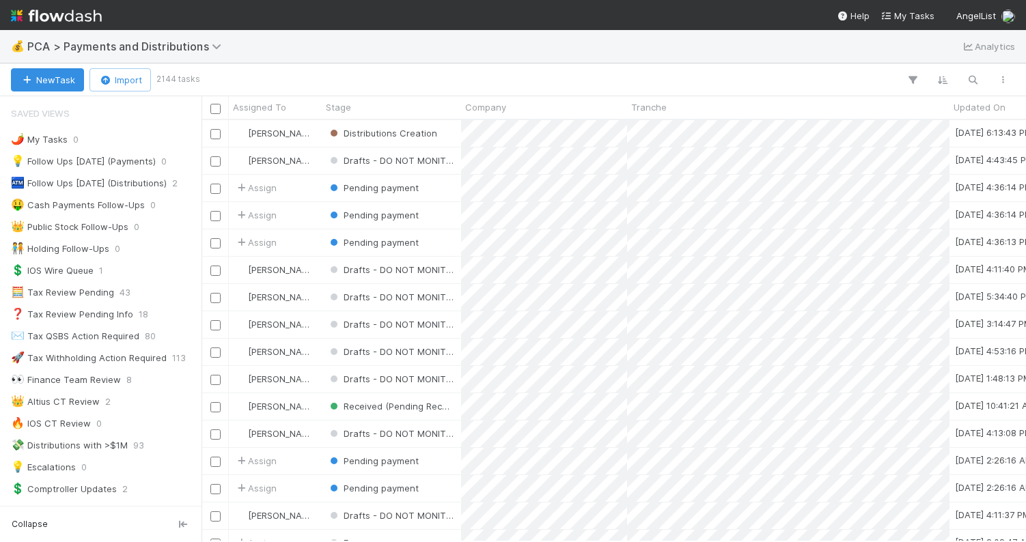  What do you see at coordinates (39, 139) in the screenshot?
I see `div: My Tasks` at bounding box center [39, 139].